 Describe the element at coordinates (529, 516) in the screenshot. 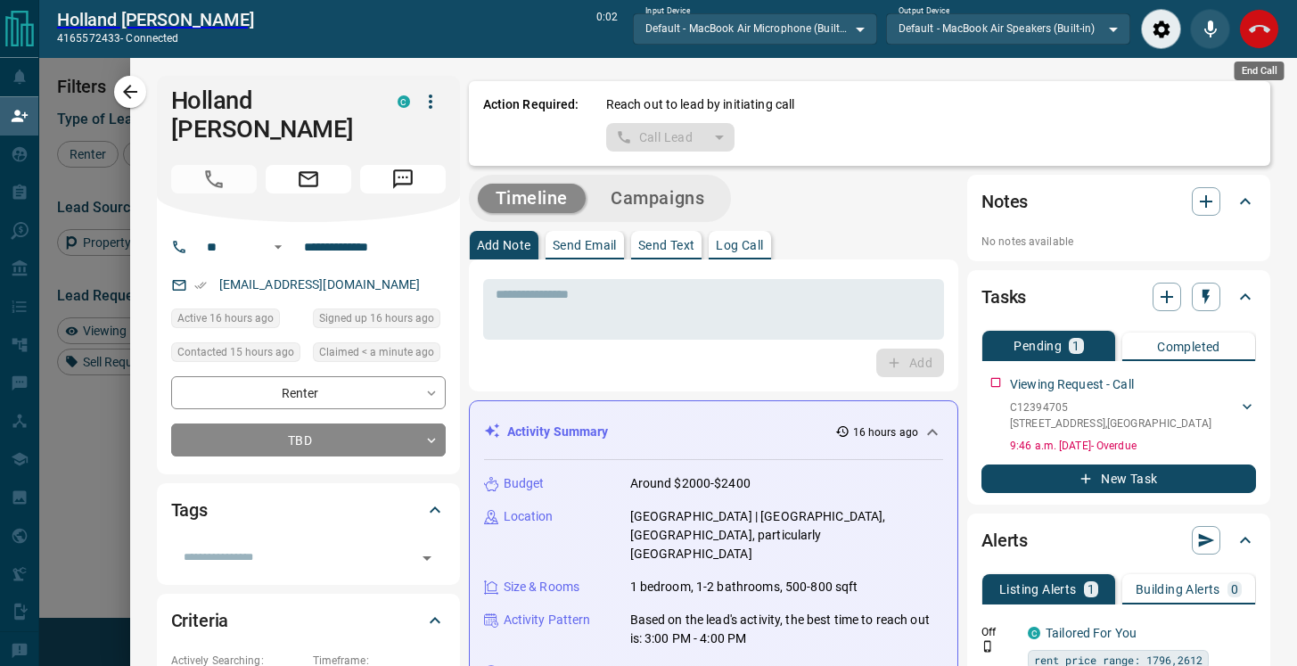

I see `p: Location` at that location.